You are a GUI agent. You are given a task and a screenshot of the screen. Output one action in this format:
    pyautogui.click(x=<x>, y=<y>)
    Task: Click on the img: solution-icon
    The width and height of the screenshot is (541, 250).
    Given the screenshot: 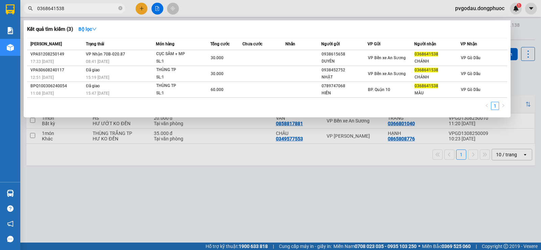 What is the action you would take?
    pyautogui.click(x=10, y=30)
    